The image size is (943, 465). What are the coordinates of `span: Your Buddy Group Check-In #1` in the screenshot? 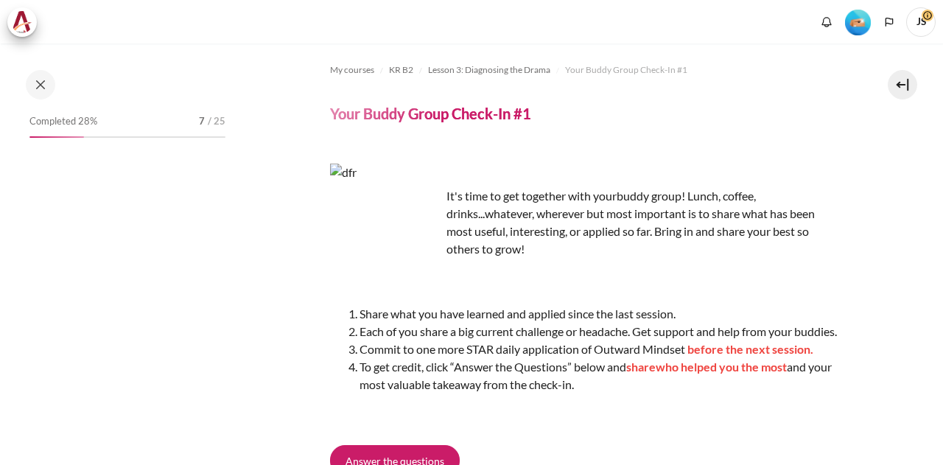 It's located at (626, 70).